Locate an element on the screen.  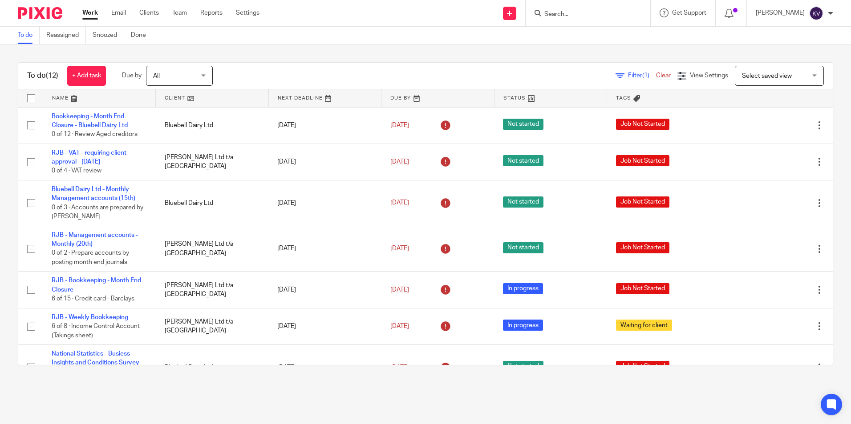
a: Snoozed is located at coordinates (108, 35).